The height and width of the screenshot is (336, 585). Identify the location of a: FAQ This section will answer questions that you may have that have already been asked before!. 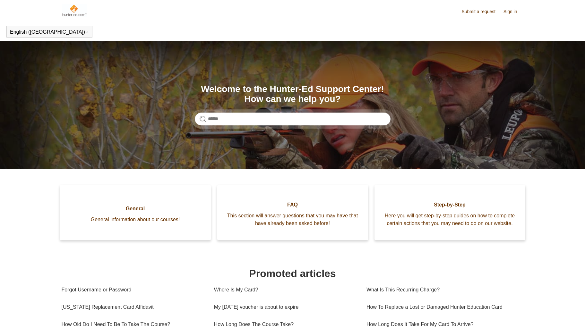
(293, 213).